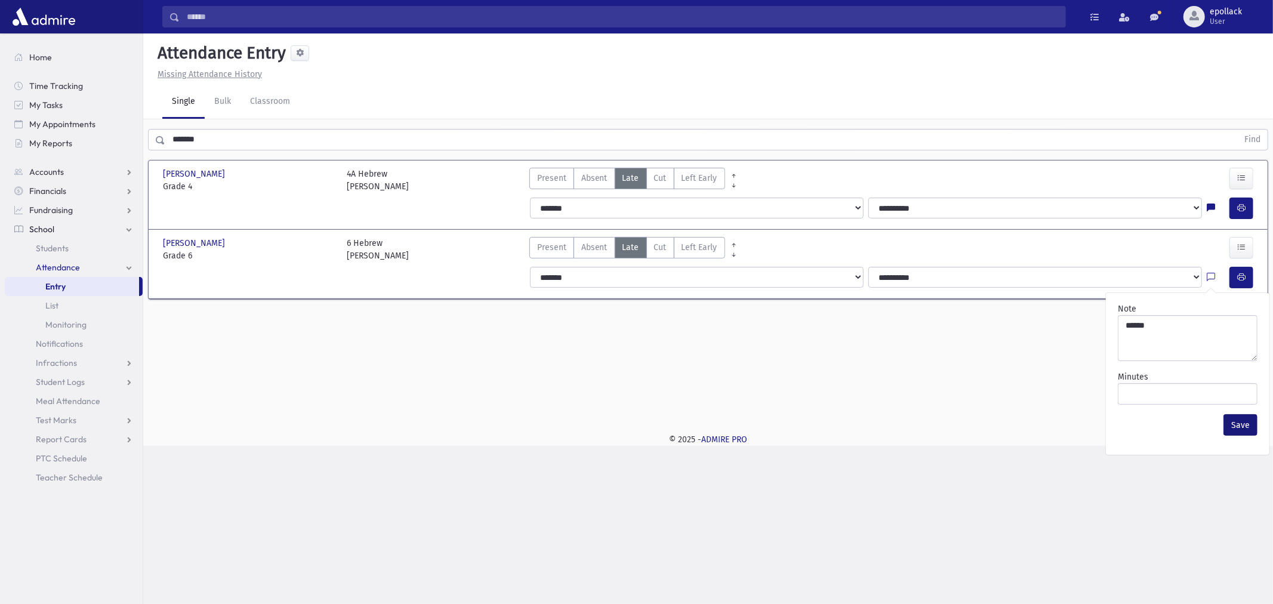  I want to click on h5: Attendance Entry, so click(219, 53).